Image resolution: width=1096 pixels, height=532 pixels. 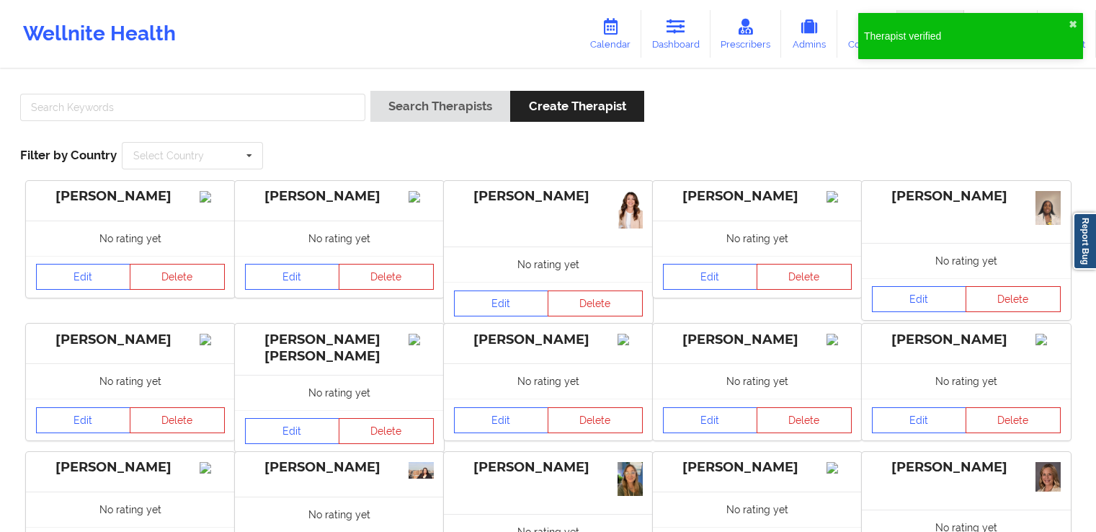 I want to click on img: 56804b98-7a2f-4106-968d-f09fea9c123c_IMG_20250415_114551_(1).jpg, so click(x=421, y=470).